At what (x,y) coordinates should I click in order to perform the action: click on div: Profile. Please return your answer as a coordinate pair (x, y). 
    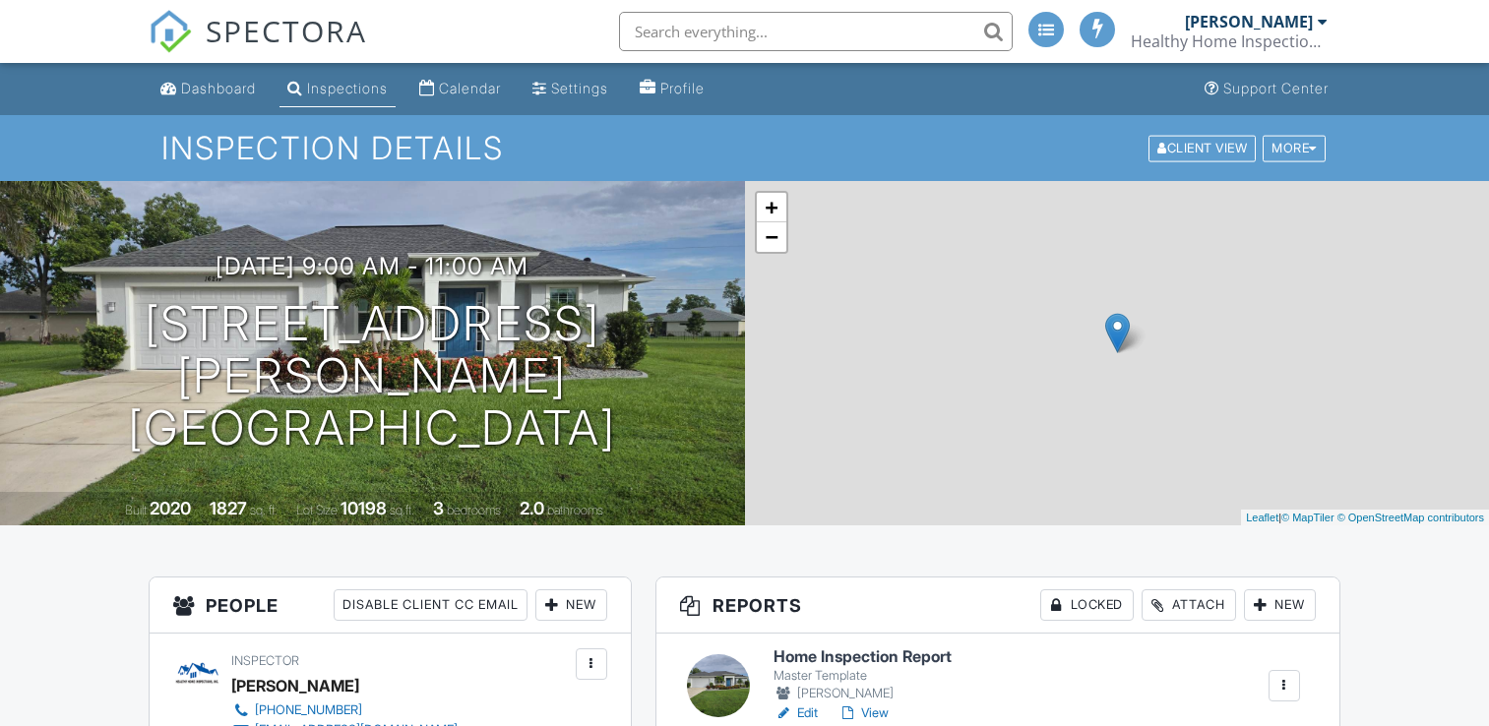
    Looking at the image, I should click on (682, 88).